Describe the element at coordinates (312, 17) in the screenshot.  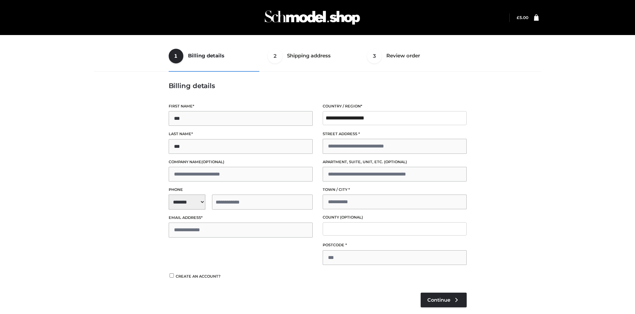
I see `img: Schmodel Admin 964` at that location.